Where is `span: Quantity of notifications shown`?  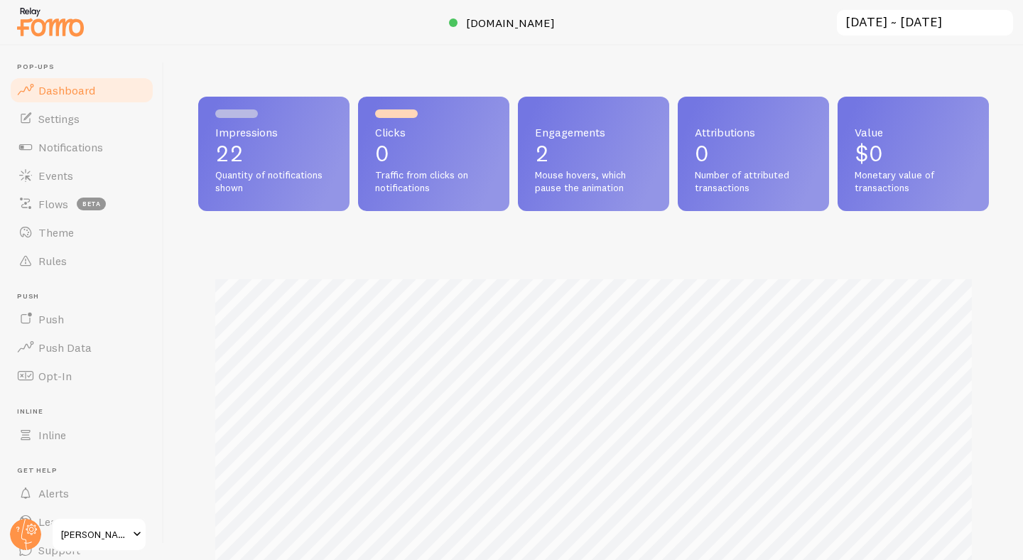
span: Quantity of notifications shown is located at coordinates (274, 181).